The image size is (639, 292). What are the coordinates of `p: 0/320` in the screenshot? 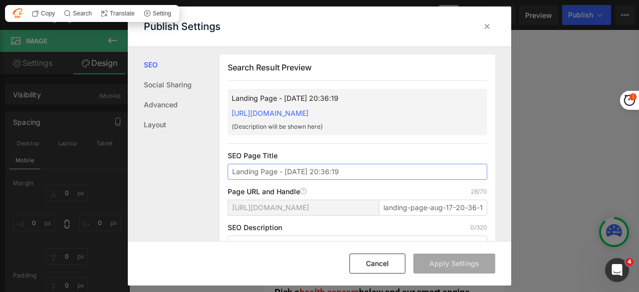 It's located at (479, 228).